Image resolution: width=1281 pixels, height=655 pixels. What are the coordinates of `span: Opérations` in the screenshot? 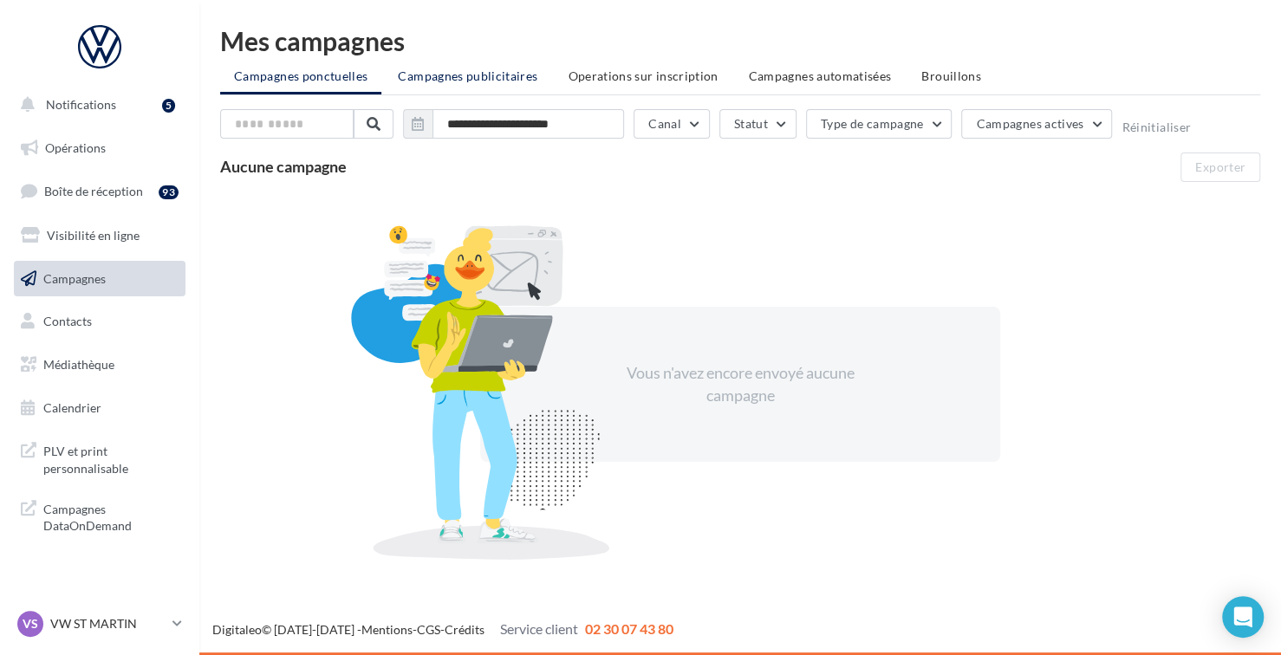 It's located at (75, 147).